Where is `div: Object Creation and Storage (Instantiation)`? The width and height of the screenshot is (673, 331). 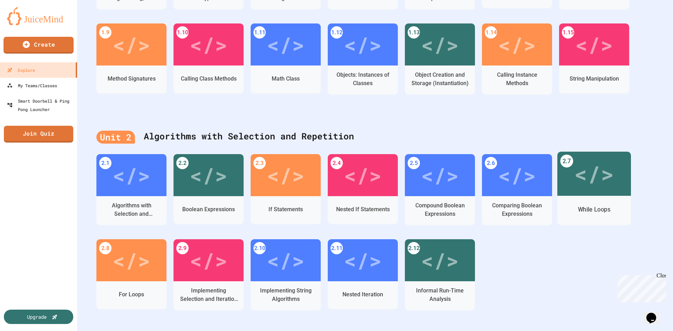 div: Object Creation and Storage (Instantiation) is located at coordinates (440, 79).